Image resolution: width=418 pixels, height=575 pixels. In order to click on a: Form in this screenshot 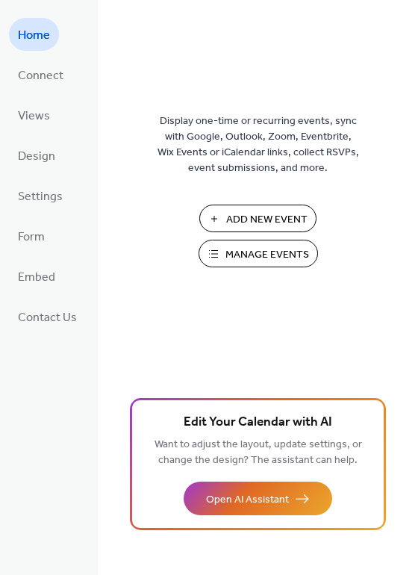, I will do `click(31, 236)`.